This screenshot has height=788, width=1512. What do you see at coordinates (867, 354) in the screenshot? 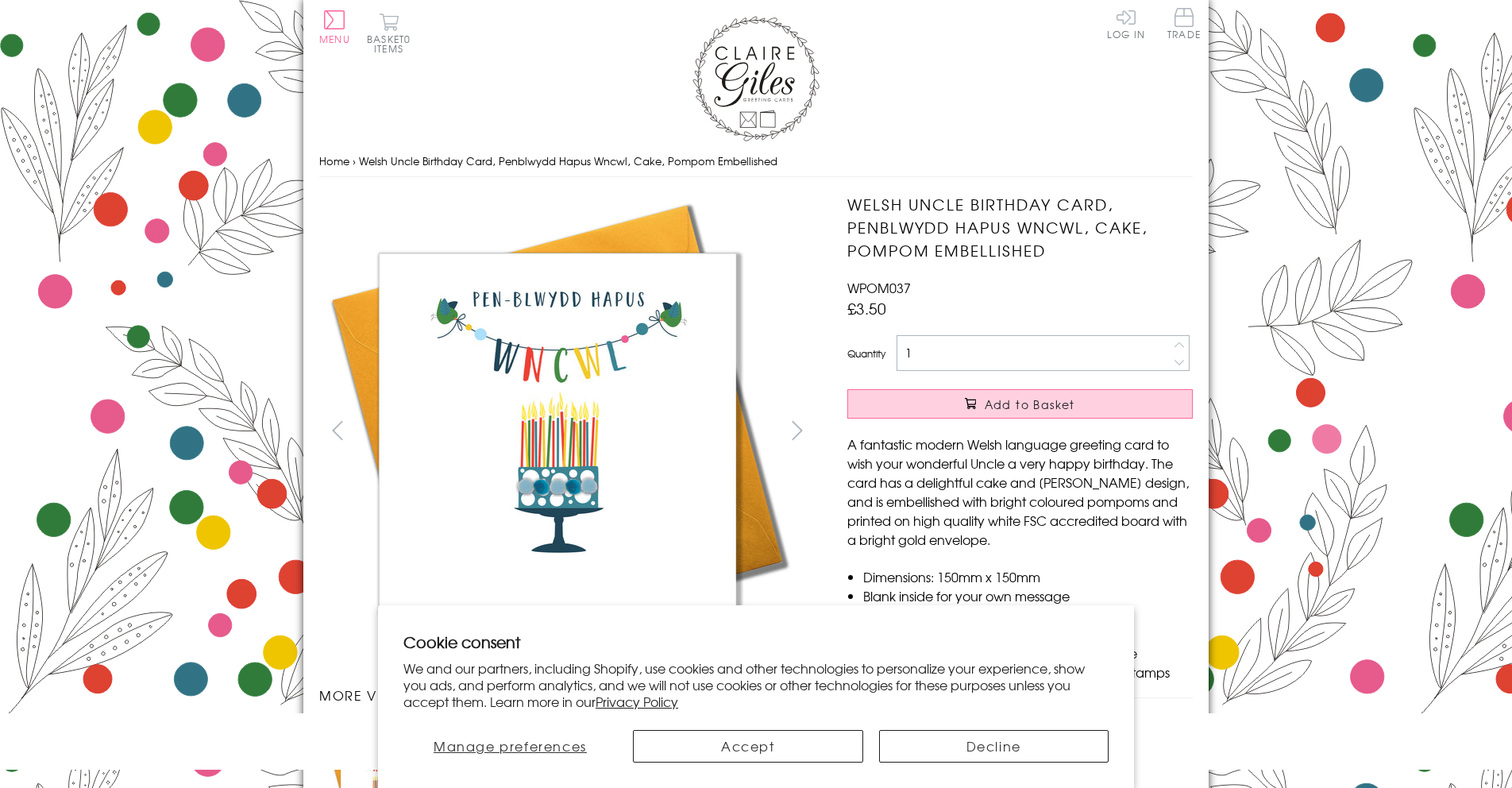
I see `label: Quantity` at bounding box center [867, 354].